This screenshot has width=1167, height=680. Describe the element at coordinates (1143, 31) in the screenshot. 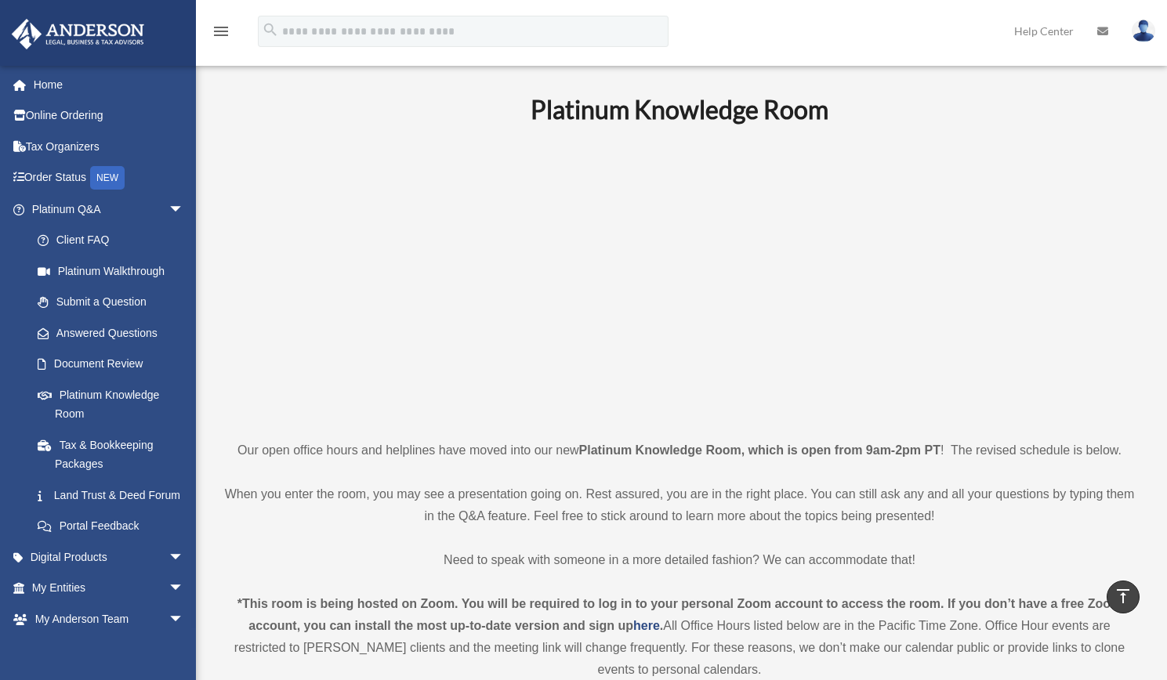

I see `img: User Pic` at that location.